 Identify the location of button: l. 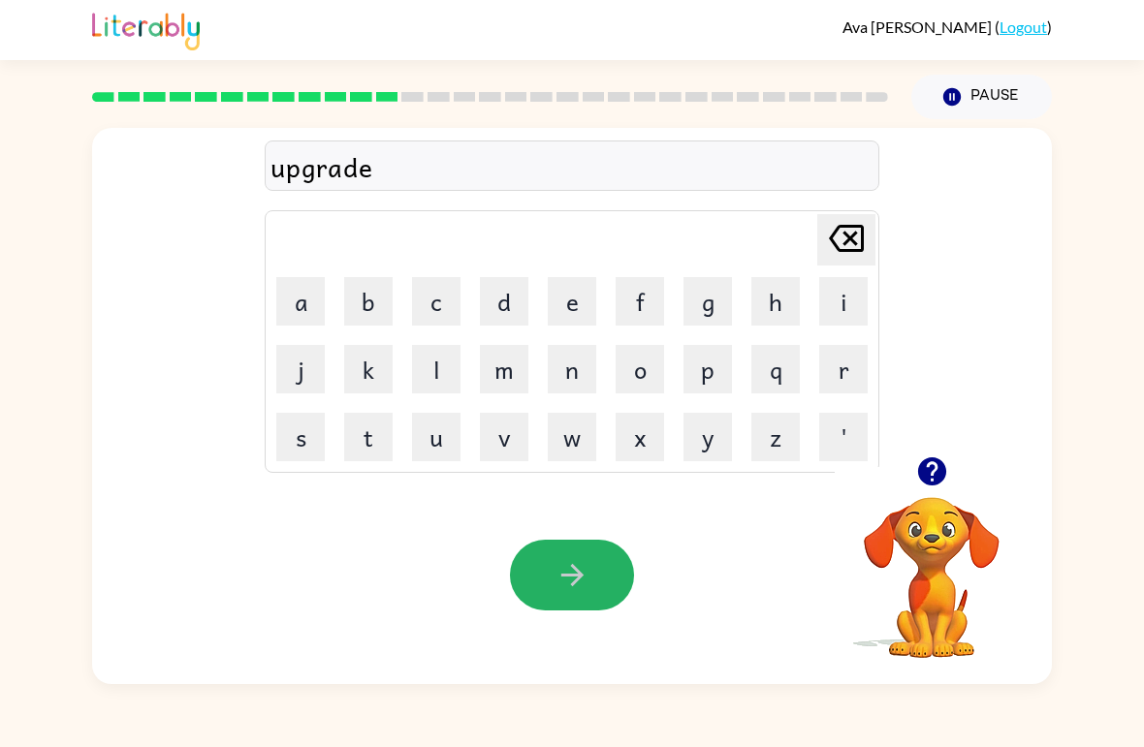
(436, 369).